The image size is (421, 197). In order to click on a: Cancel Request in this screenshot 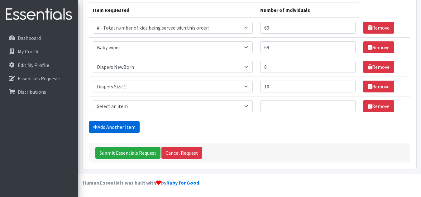, I will do `click(182, 153)`.